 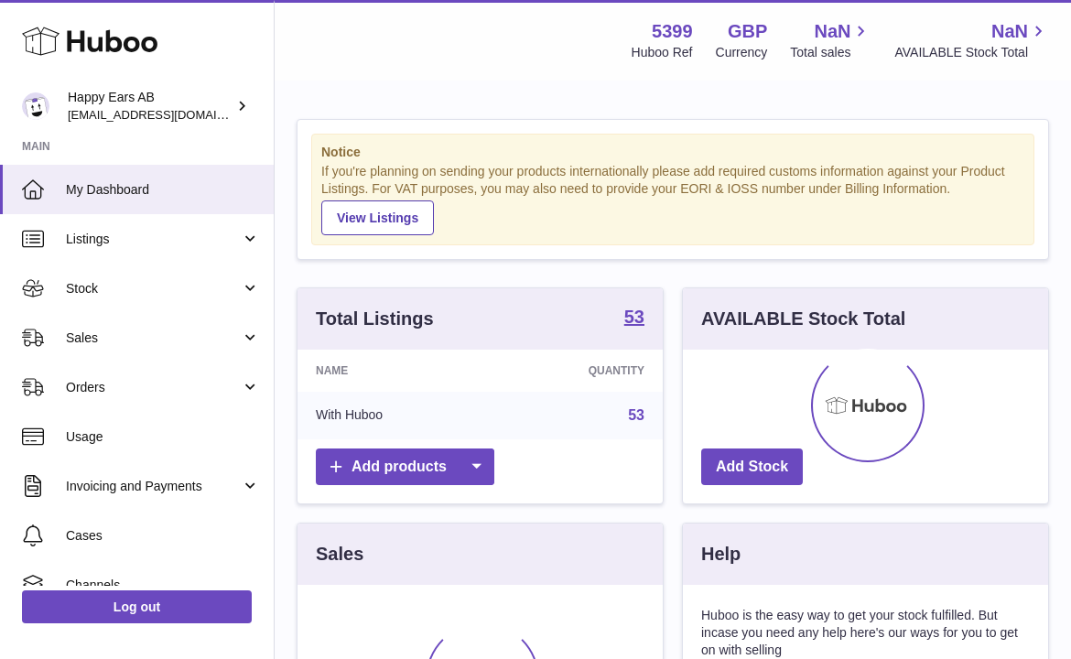 What do you see at coordinates (340, 554) in the screenshot?
I see `h3: Sales` at bounding box center [340, 554].